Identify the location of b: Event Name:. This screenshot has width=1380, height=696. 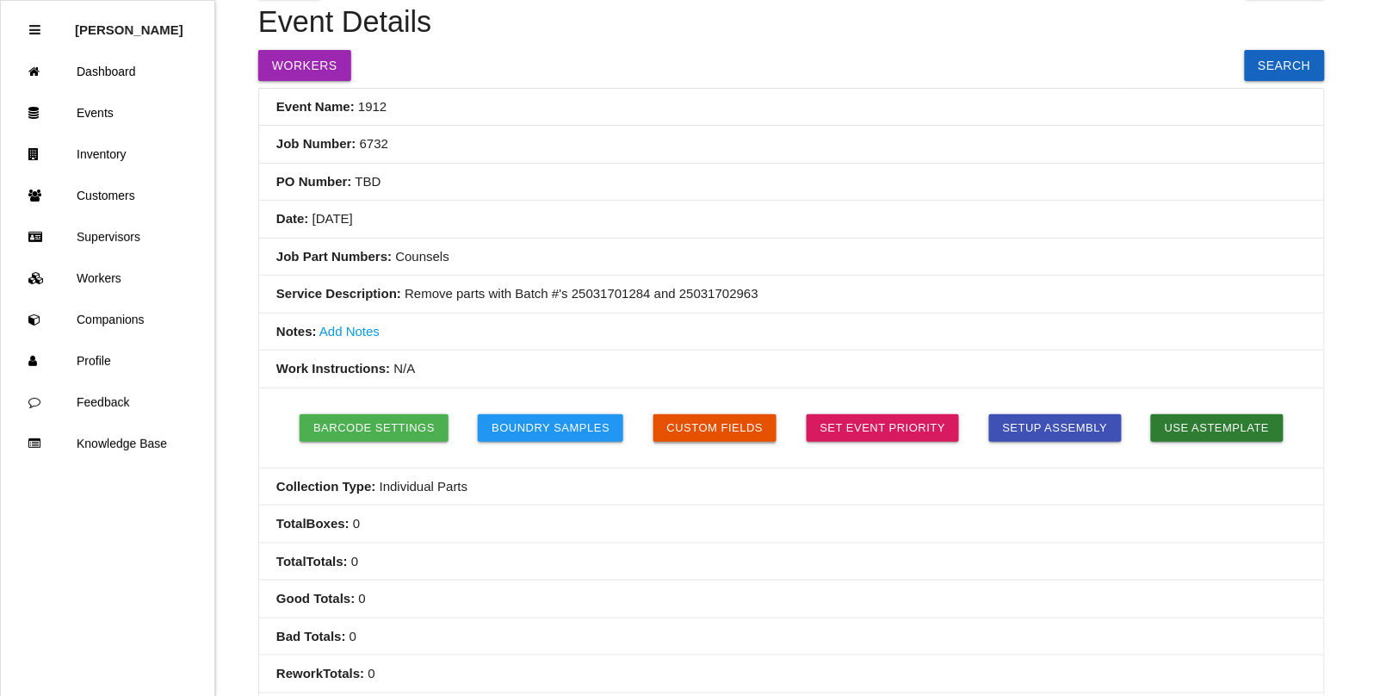
(315, 106).